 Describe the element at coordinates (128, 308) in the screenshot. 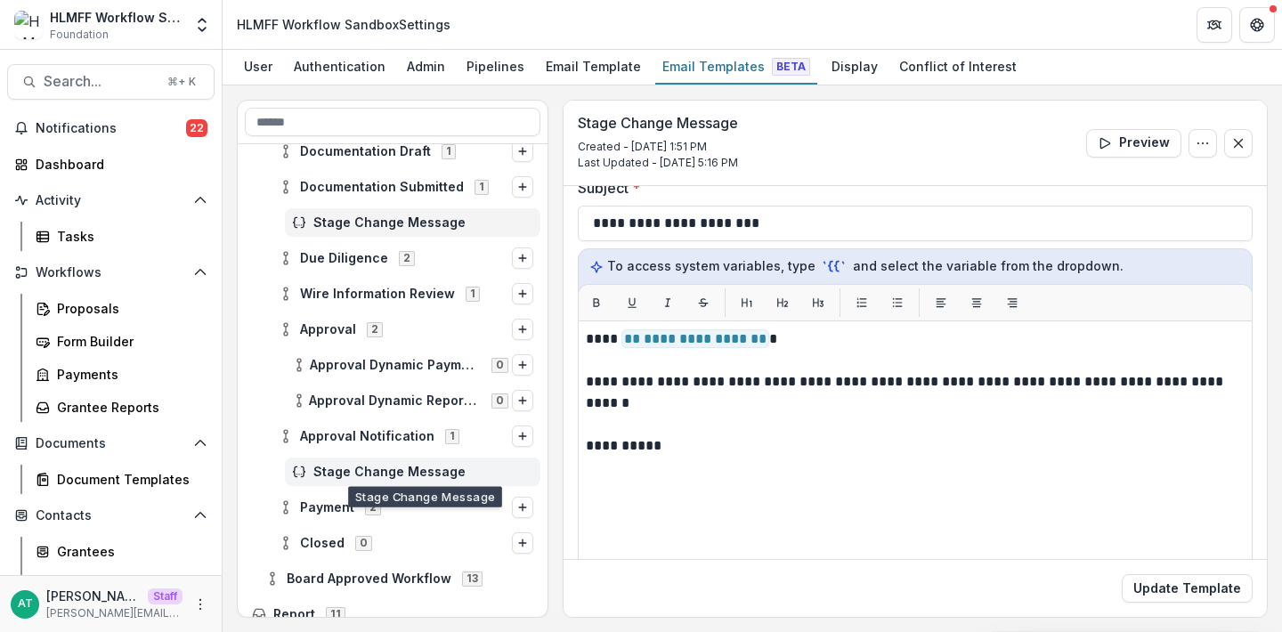

I see `div: Proposals` at that location.